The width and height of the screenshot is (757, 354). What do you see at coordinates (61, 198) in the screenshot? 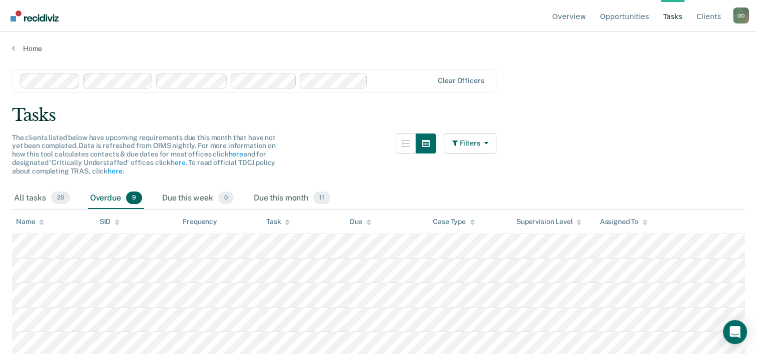
I see `span: 20` at bounding box center [61, 198].